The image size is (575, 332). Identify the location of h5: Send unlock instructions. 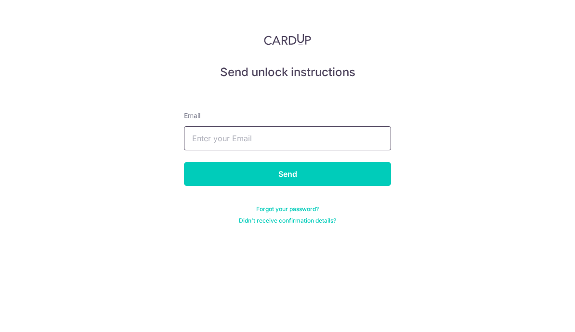
(287, 72).